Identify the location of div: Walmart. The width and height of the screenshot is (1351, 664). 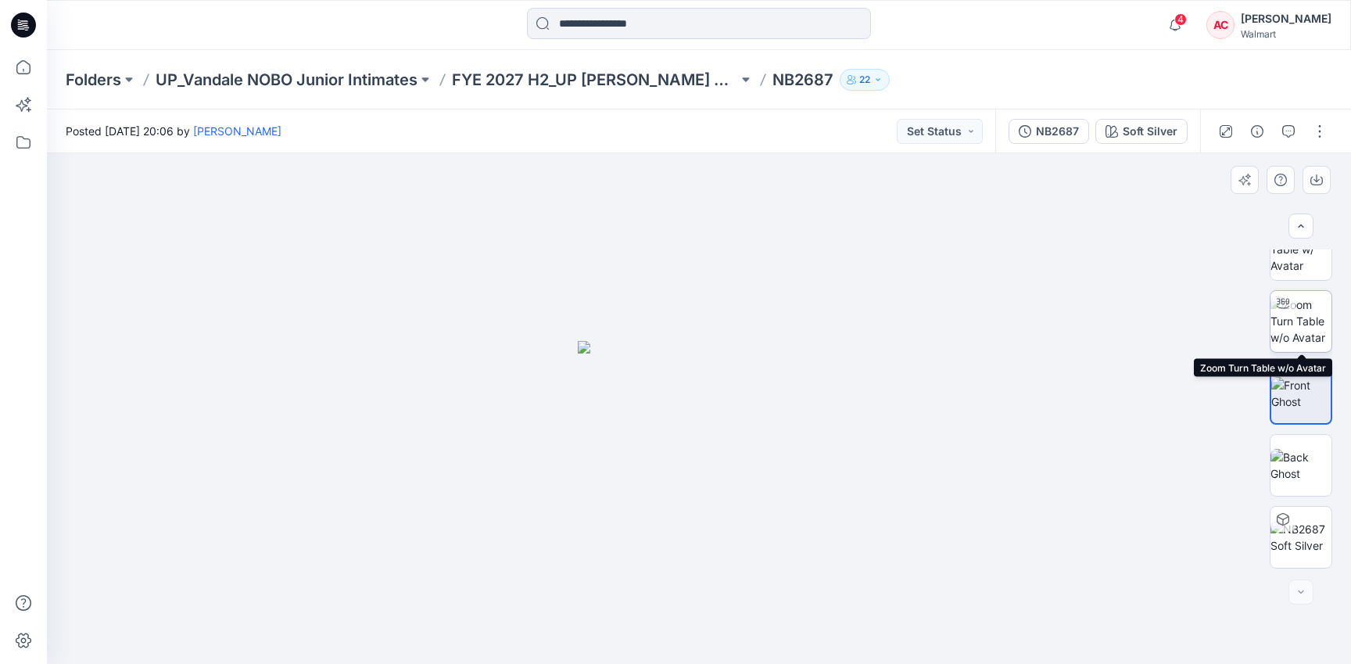
(1286, 34).